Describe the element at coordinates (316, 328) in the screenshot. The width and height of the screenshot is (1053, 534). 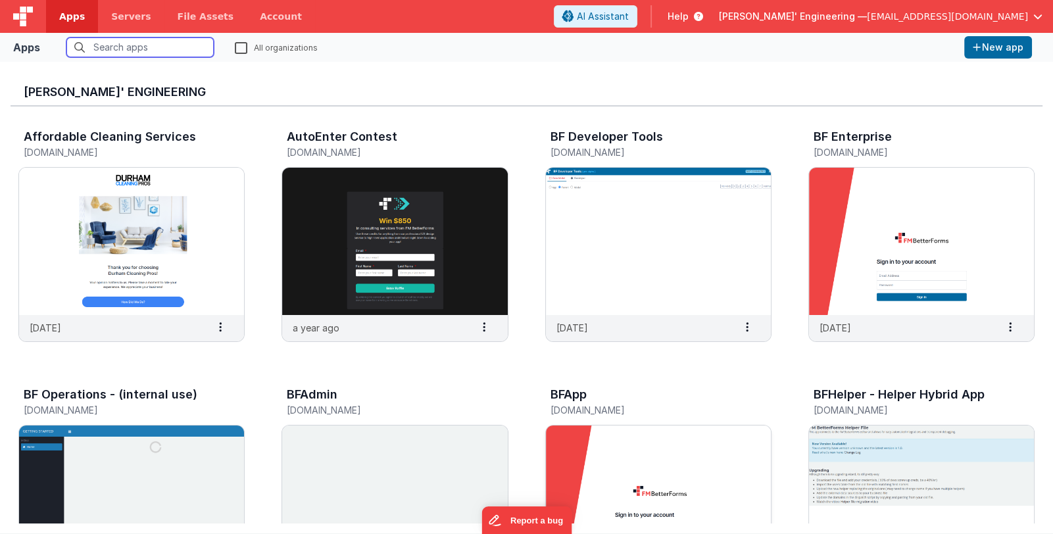
I see `p: a year ago` at that location.